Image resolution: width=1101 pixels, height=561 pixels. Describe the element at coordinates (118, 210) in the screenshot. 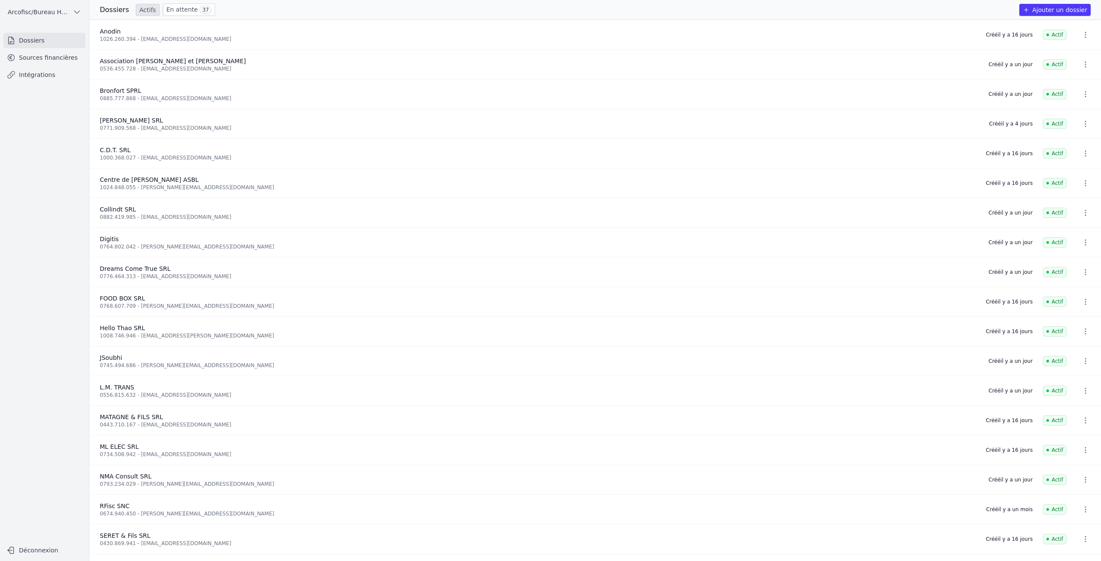

I see `span: Collindt SRL` at that location.